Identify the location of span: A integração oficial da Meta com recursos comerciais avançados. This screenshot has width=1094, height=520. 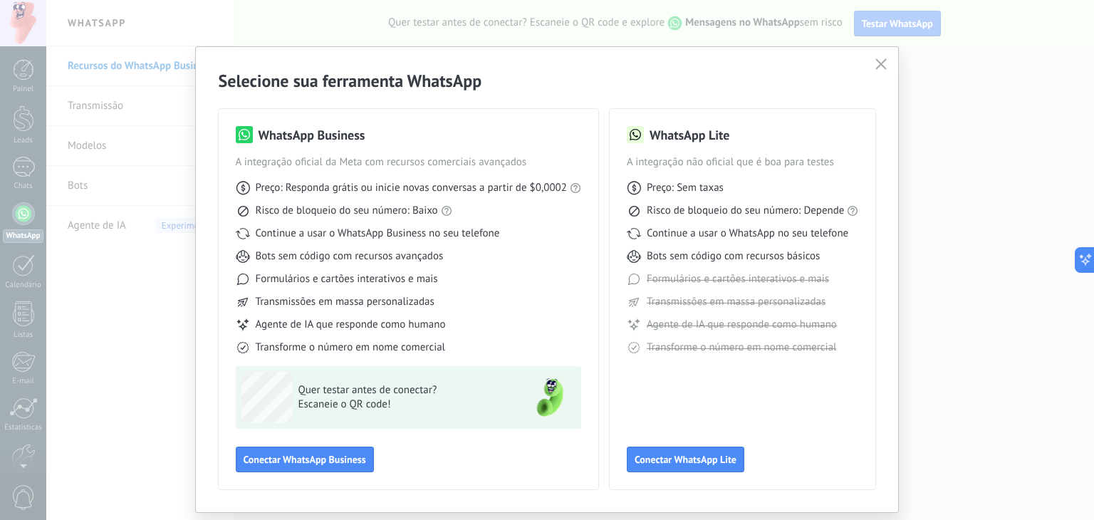
(408, 162).